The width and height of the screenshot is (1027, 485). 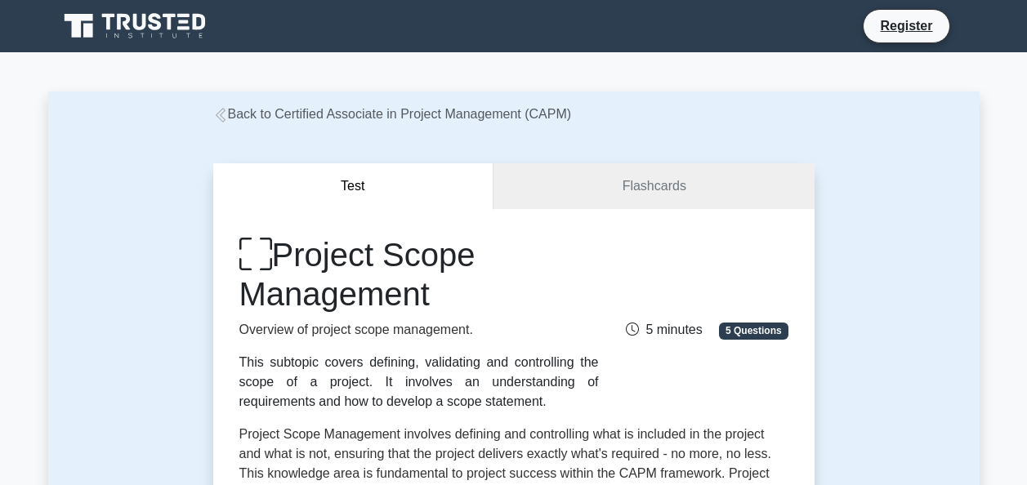 I want to click on a: Register, so click(x=906, y=25).